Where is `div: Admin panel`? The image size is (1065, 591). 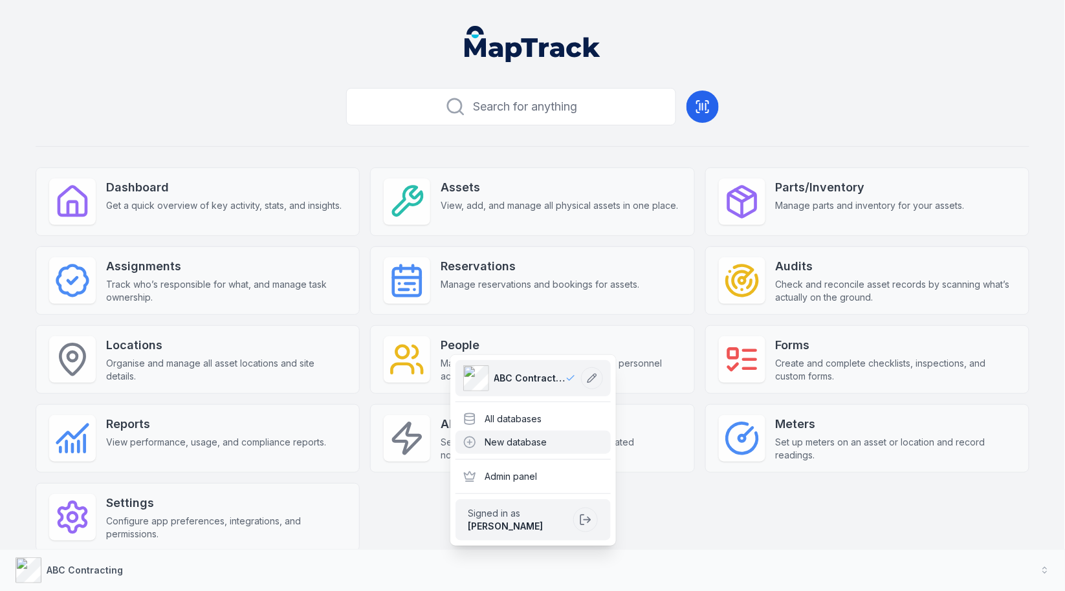 div: Admin panel is located at coordinates (533, 477).